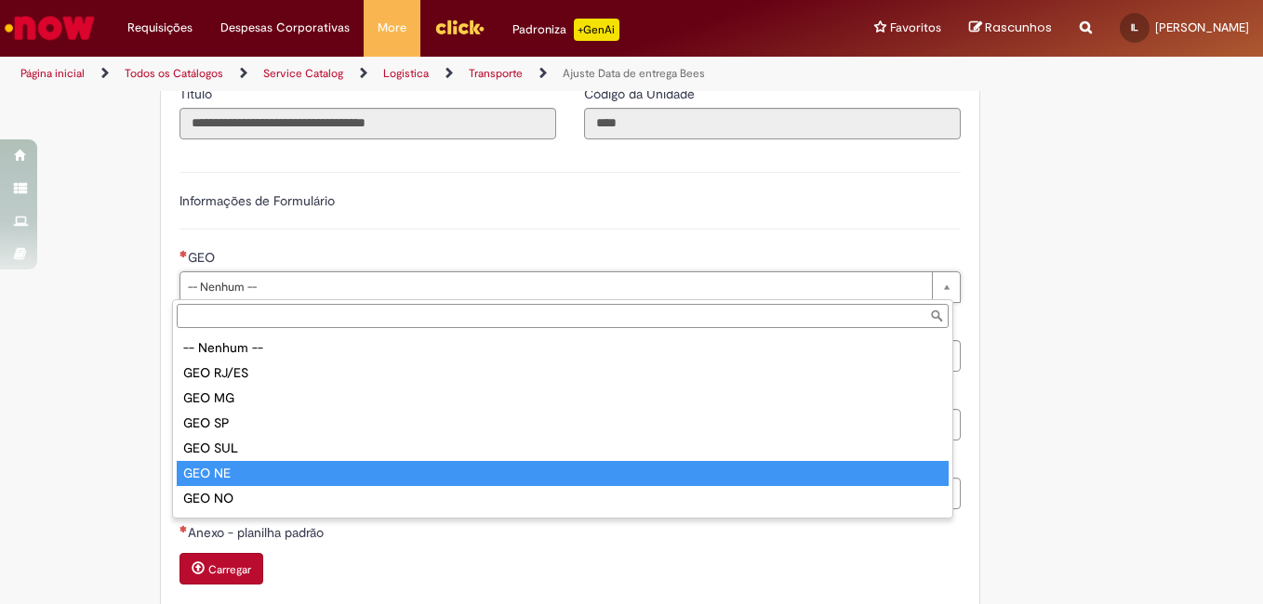  I want to click on div: GEO CO, so click(563, 524).